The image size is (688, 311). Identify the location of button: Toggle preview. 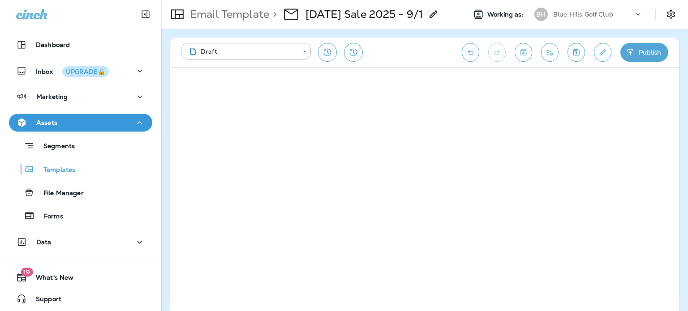
(523, 52).